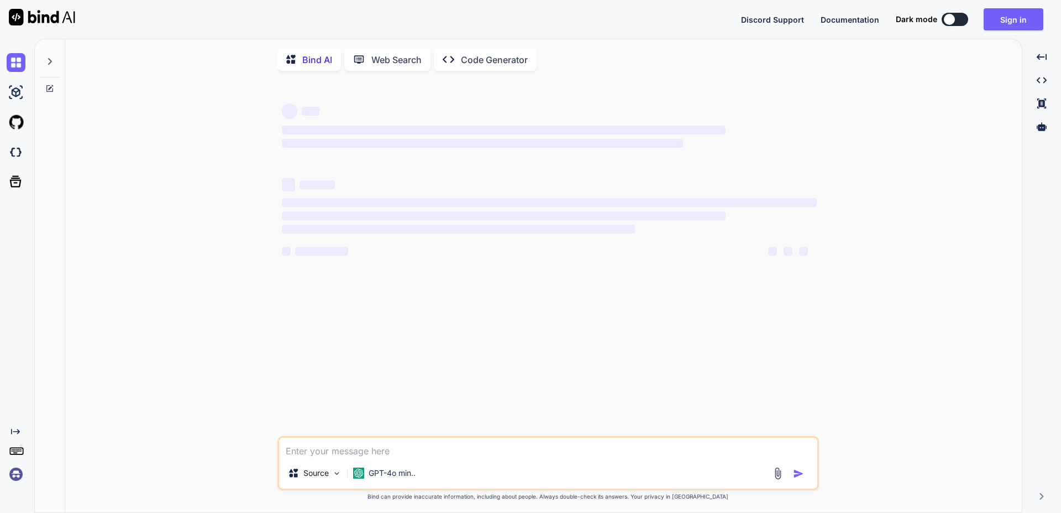 The image size is (1061, 513). Describe the element at coordinates (316, 473) in the screenshot. I see `p: Source` at that location.